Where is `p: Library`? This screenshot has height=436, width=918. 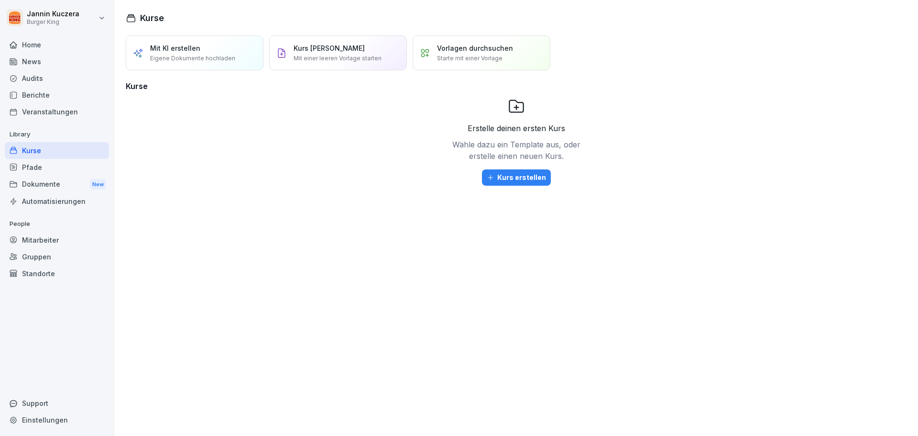
p: Library is located at coordinates (57, 134).